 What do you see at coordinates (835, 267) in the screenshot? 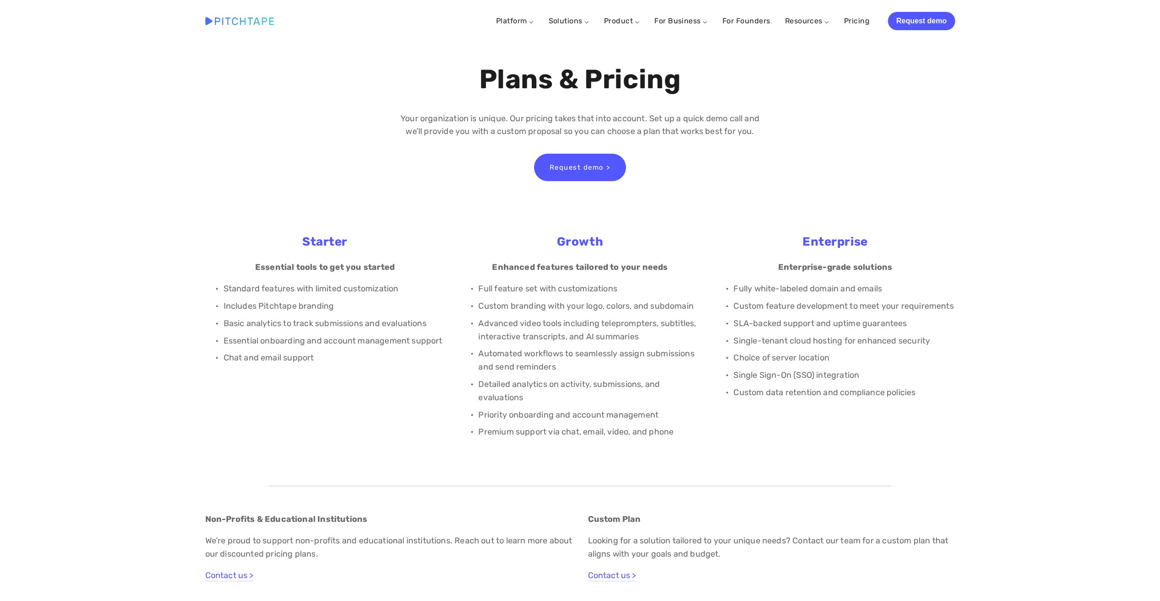
I see `strong: Enterprise-grade solutions` at bounding box center [835, 267].